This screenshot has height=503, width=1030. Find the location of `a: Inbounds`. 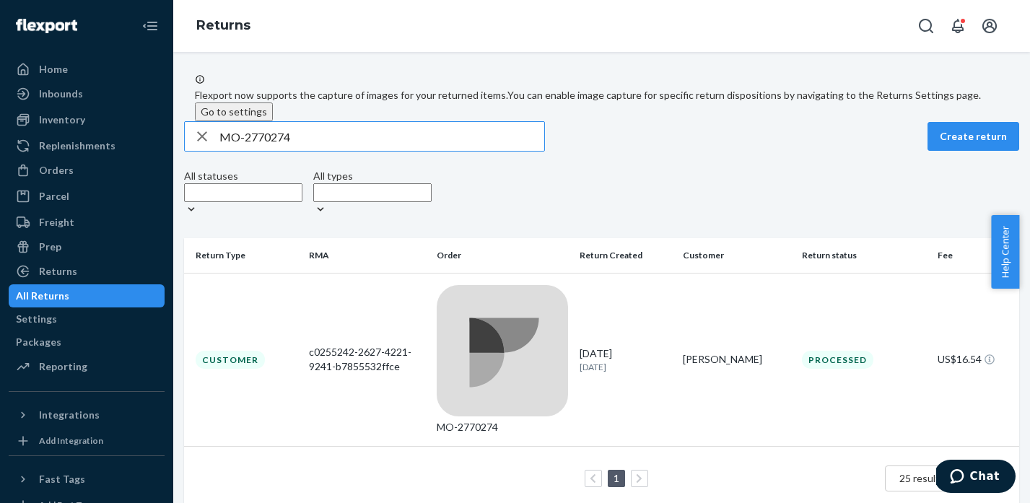

a: Inbounds is located at coordinates (87, 94).